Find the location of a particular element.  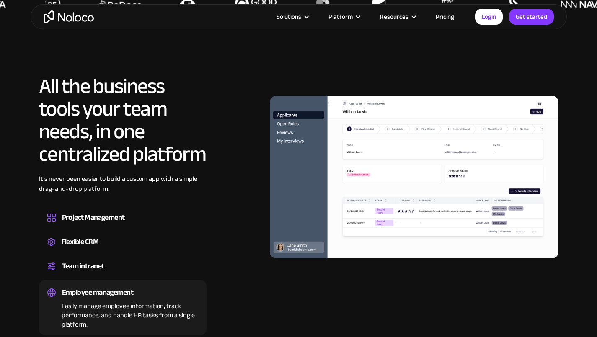

div: It’s never been easier to build a custom app with a simple drag-and-drop platform. is located at coordinates (123, 190).